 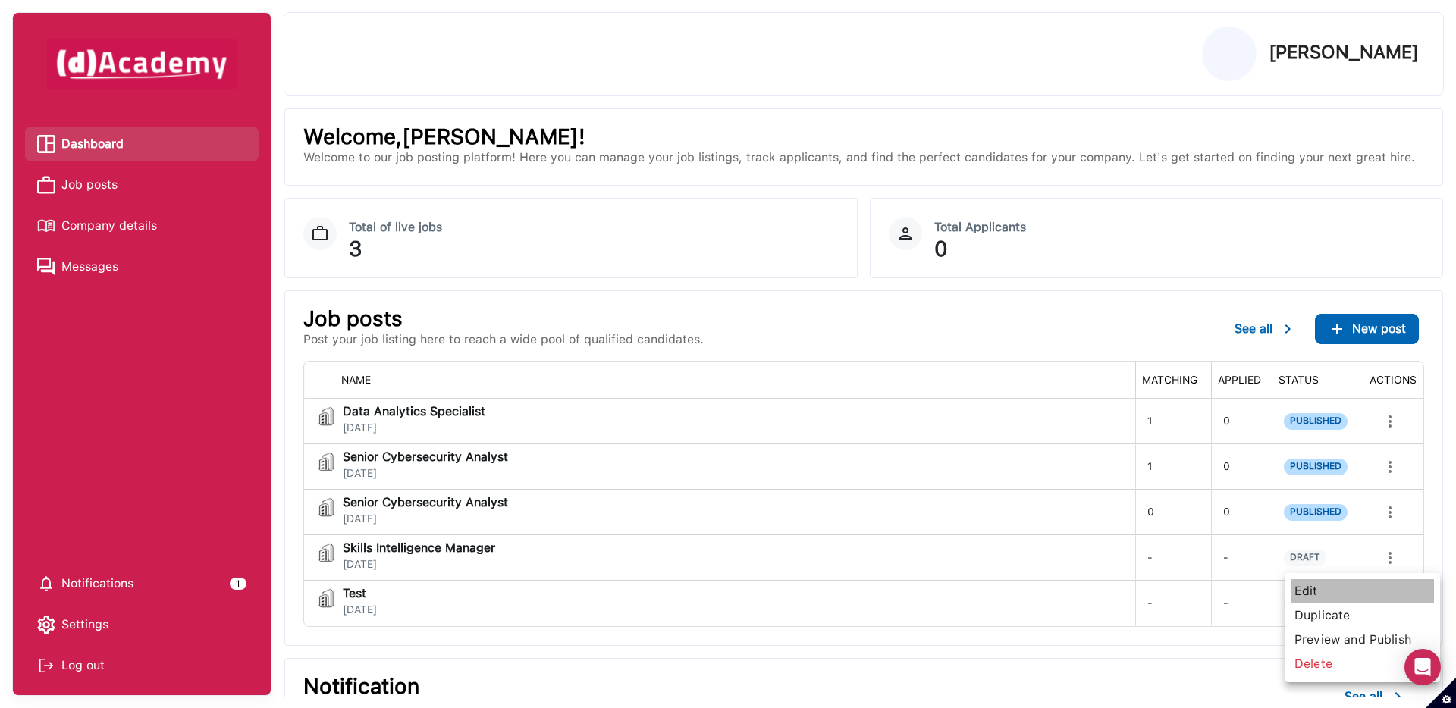 What do you see at coordinates (1363, 616) in the screenshot?
I see `span: Duplicate` at bounding box center [1363, 616].